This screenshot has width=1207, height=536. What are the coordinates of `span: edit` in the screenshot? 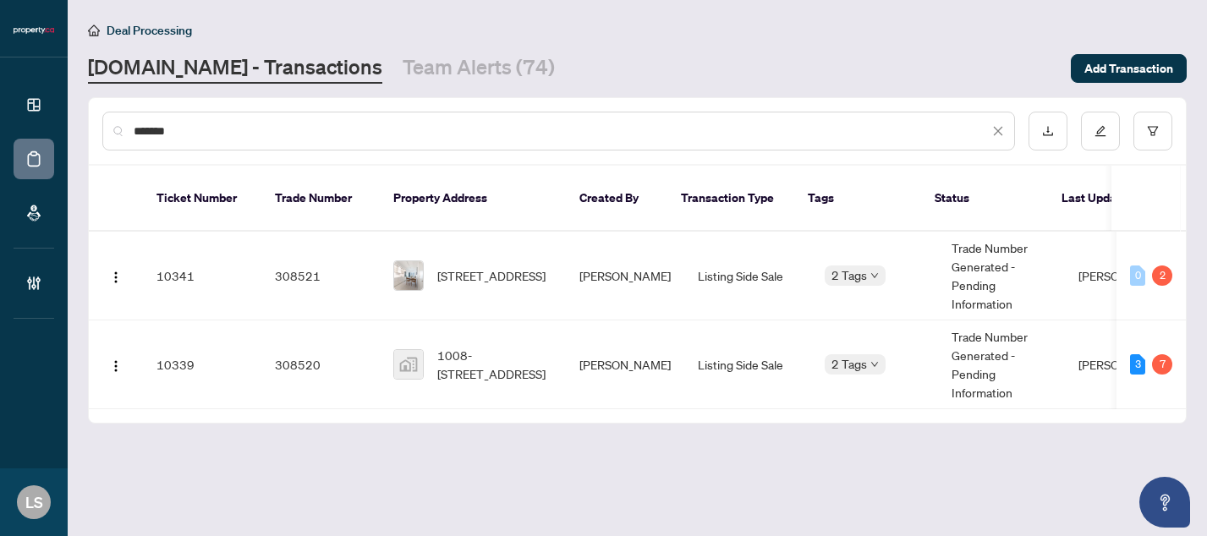 It's located at (1101, 131).